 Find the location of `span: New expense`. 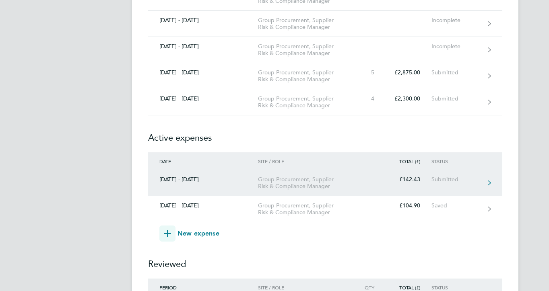

span: New expense is located at coordinates (198, 234).